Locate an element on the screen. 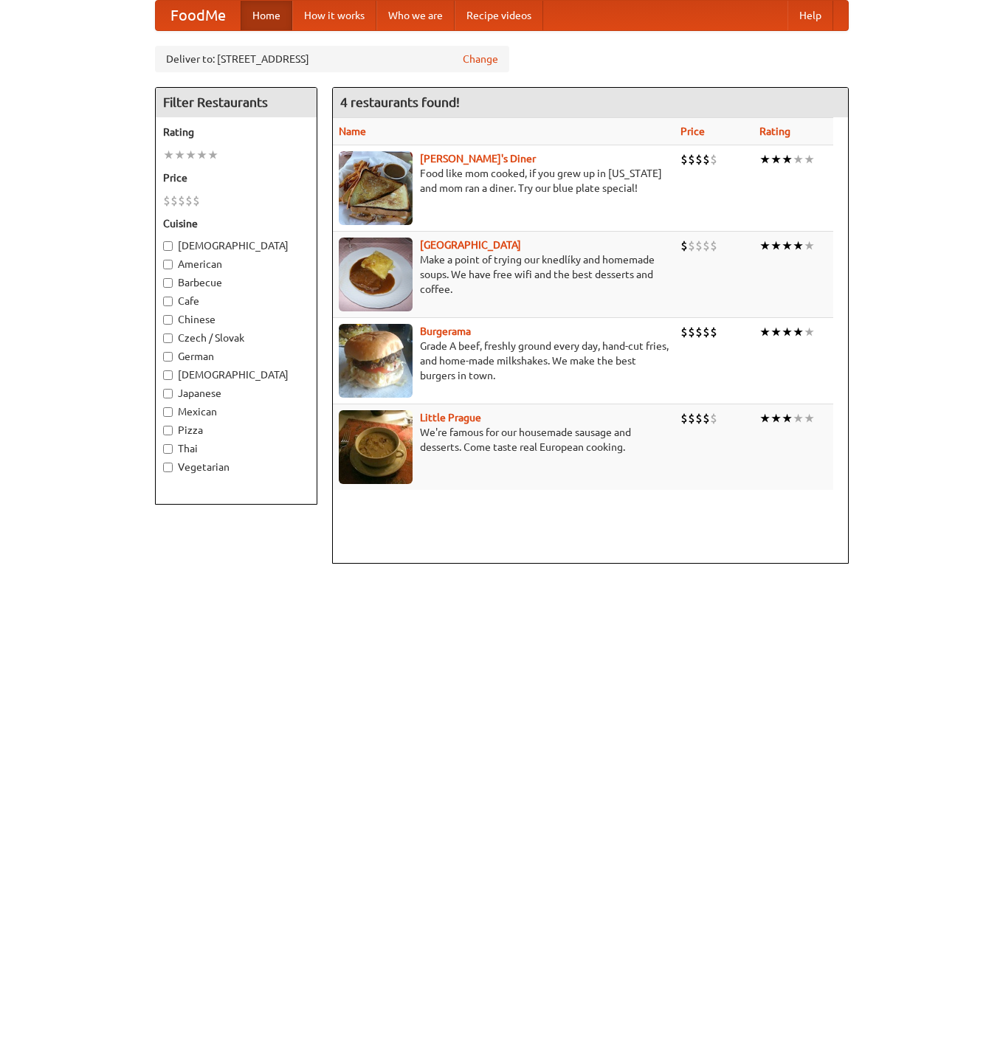 Image resolution: width=1003 pixels, height=1044 pixels. p: Make a point of trying our knedlíky and homemade soups. We have free wifi and the best desserts a... is located at coordinates (504, 275).